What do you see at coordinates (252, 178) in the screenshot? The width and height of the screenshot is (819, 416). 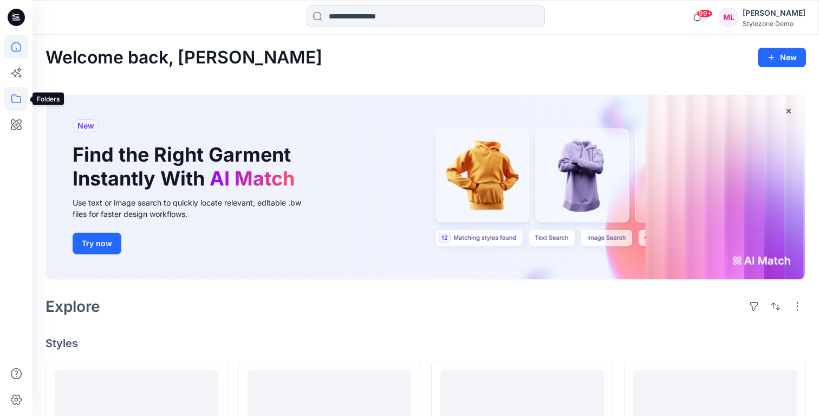 I see `span: AI Match` at bounding box center [252, 178].